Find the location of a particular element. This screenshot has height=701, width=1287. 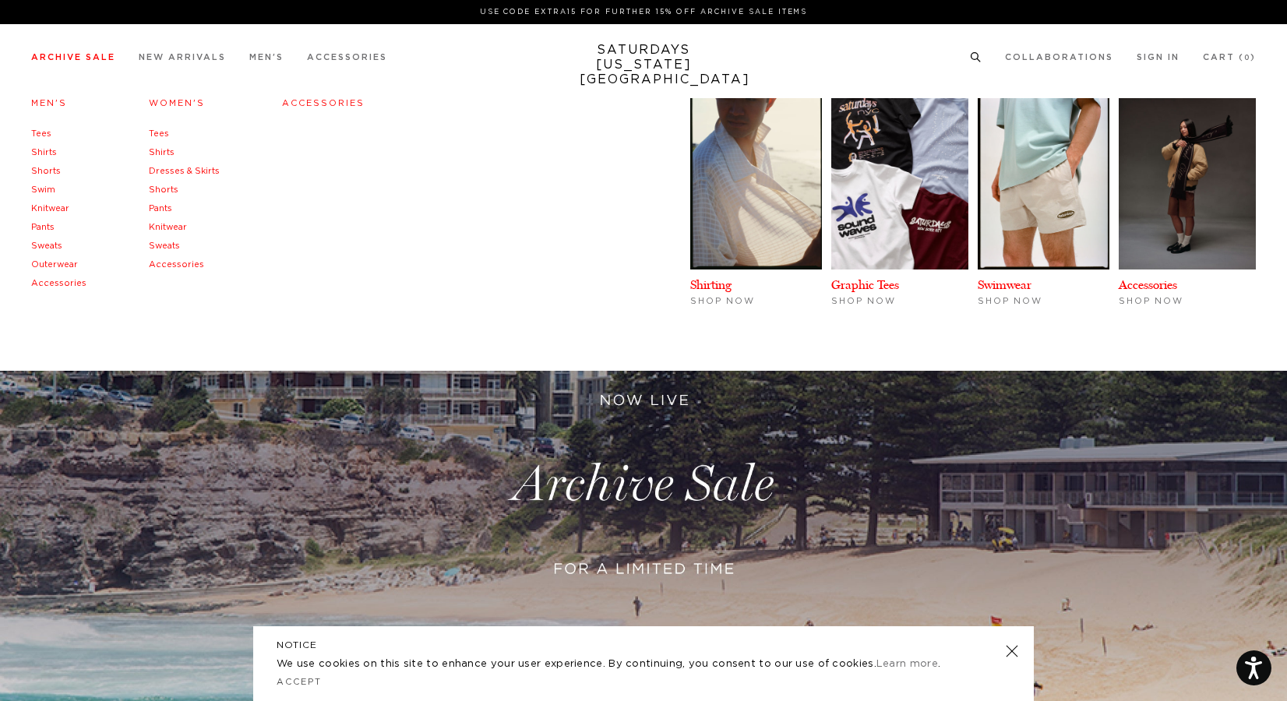

a: Shirting is located at coordinates (711, 284).